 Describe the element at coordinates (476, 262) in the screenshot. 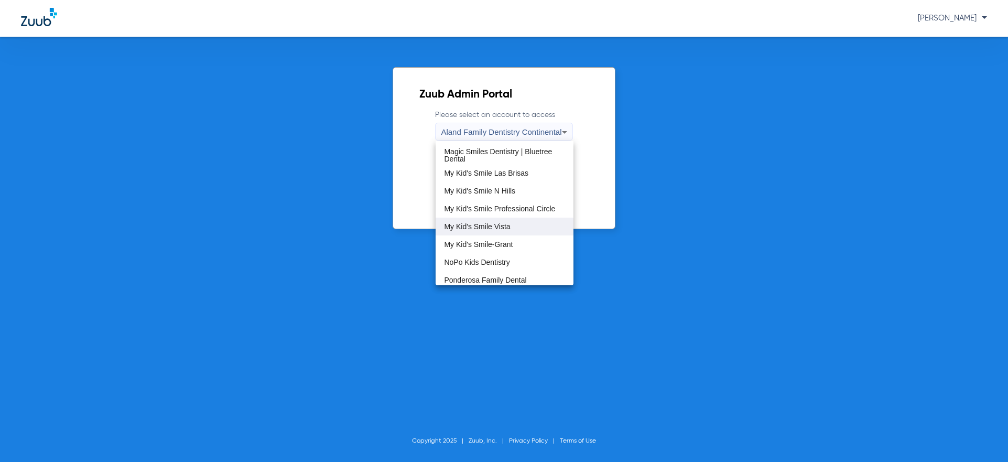

I see `span: NoPo Kids Dentistry` at that location.